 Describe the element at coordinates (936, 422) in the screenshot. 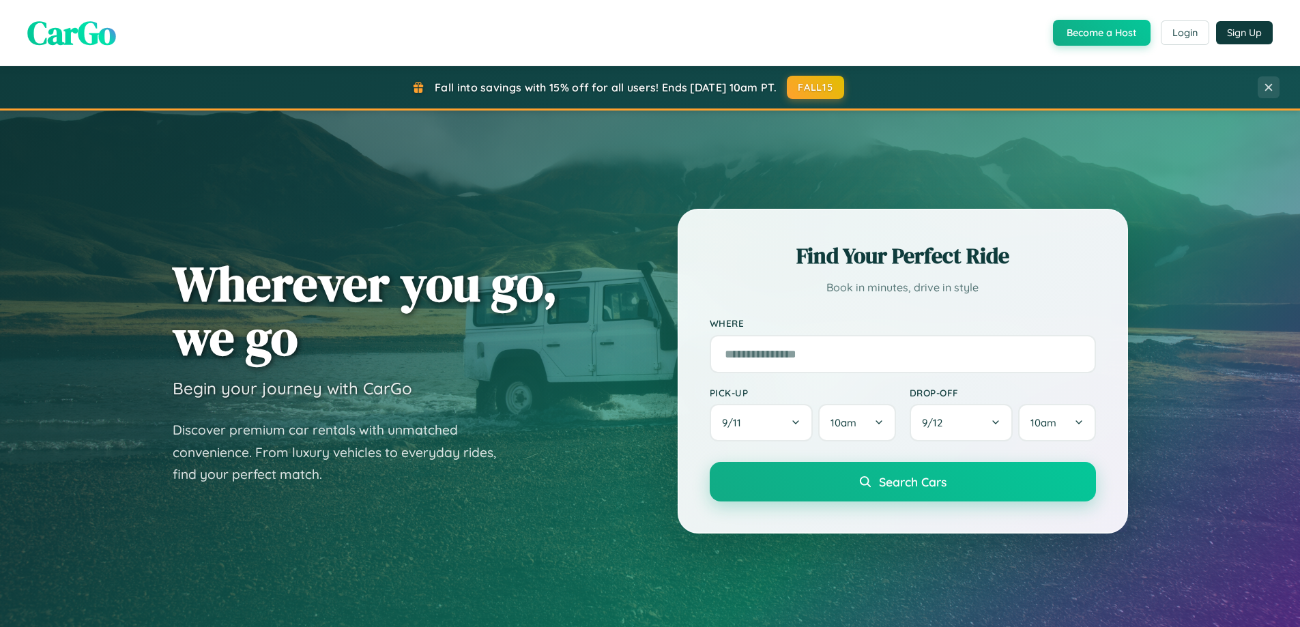

I see `span: 9 / 12` at that location.